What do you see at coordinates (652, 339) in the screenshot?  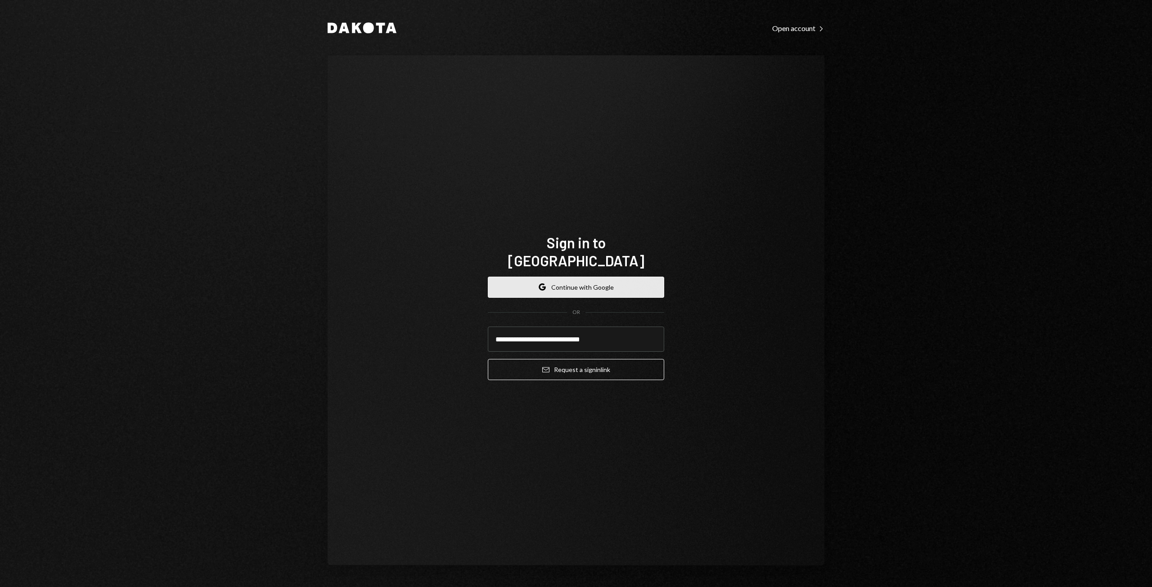 I see `keeper-lock: Open Keeper Popup` at bounding box center [652, 339].